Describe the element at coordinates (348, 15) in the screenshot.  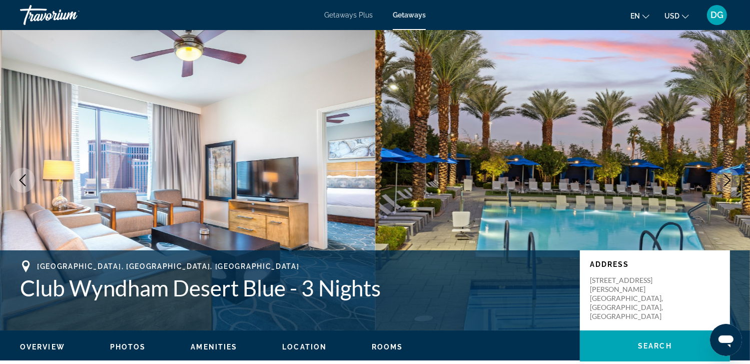
I see `a: Getaways Plus` at that location.